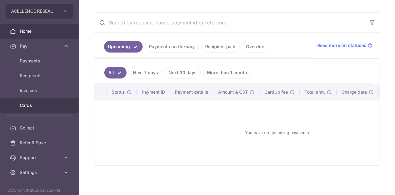 This screenshot has width=395, height=195. Describe the element at coordinates (354, 92) in the screenshot. I see `span: Charge date` at that location.